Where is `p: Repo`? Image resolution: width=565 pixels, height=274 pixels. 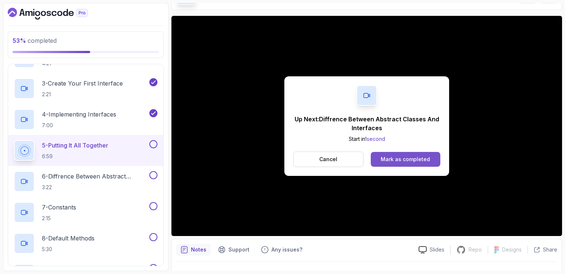 p: Repo is located at coordinates (476, 249).